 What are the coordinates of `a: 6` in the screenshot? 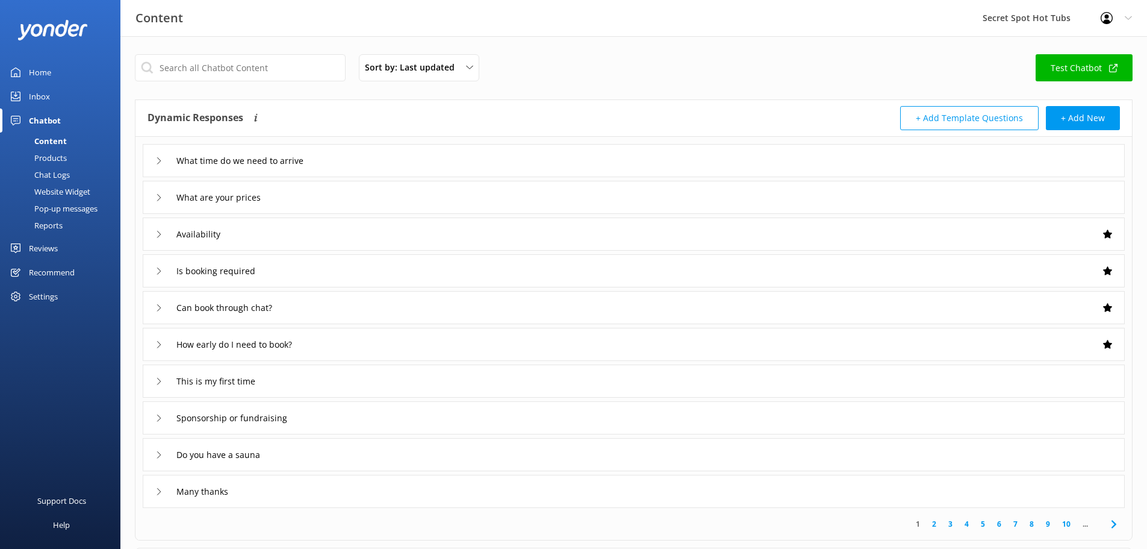 It's located at (999, 523).